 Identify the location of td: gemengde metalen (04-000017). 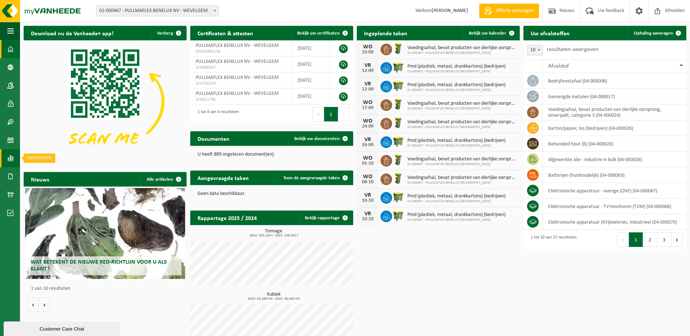
(615, 96).